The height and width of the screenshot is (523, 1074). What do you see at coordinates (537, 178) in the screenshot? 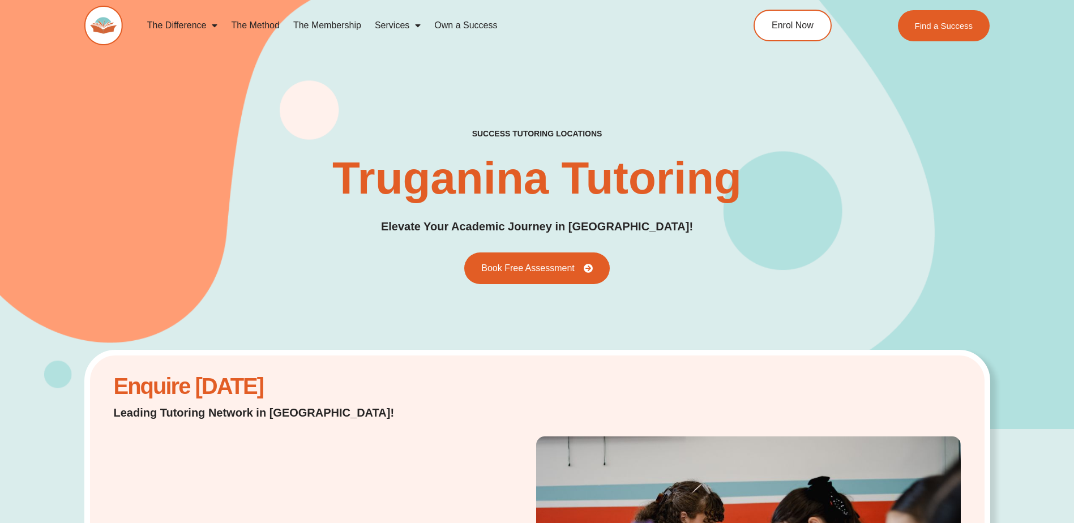
I see `h1: Truganina Tutoring` at bounding box center [537, 178].